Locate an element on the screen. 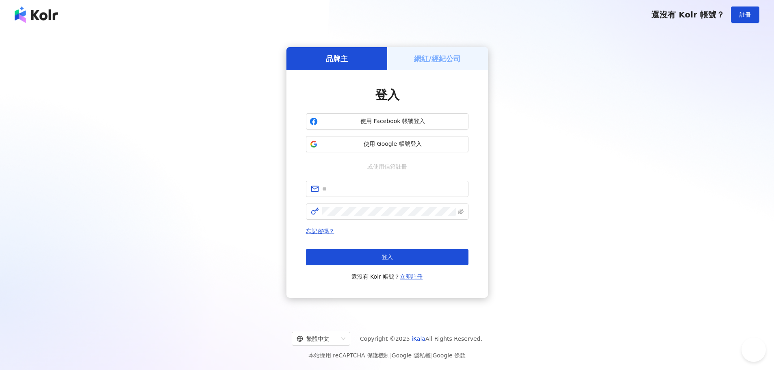  span: Copyright © 2025 All Rights Reserved. is located at coordinates (421, 339).